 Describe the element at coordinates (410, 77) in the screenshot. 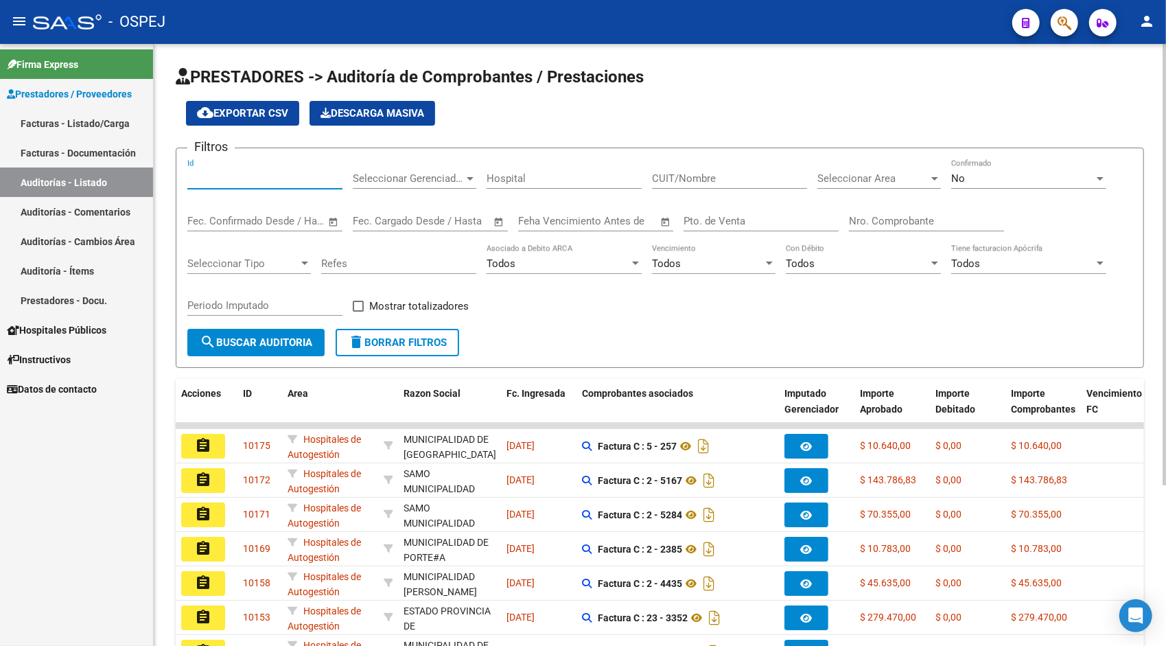

I see `span: PRESTADORES -> Auditoría de Comprobantes / Prestaciones` at that location.